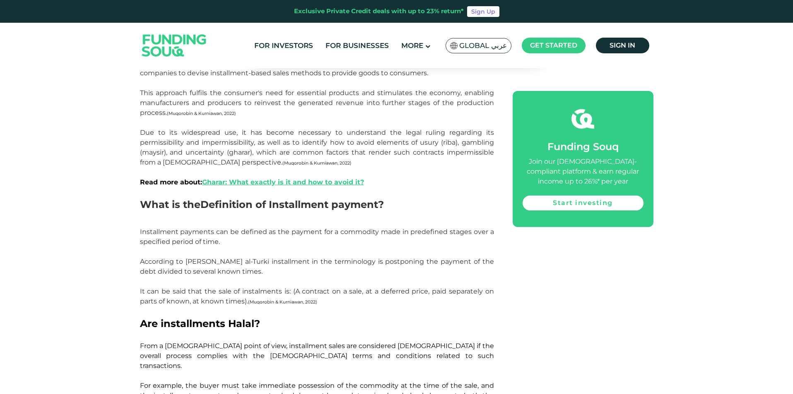  I want to click on a: For Investors, so click(283, 46).